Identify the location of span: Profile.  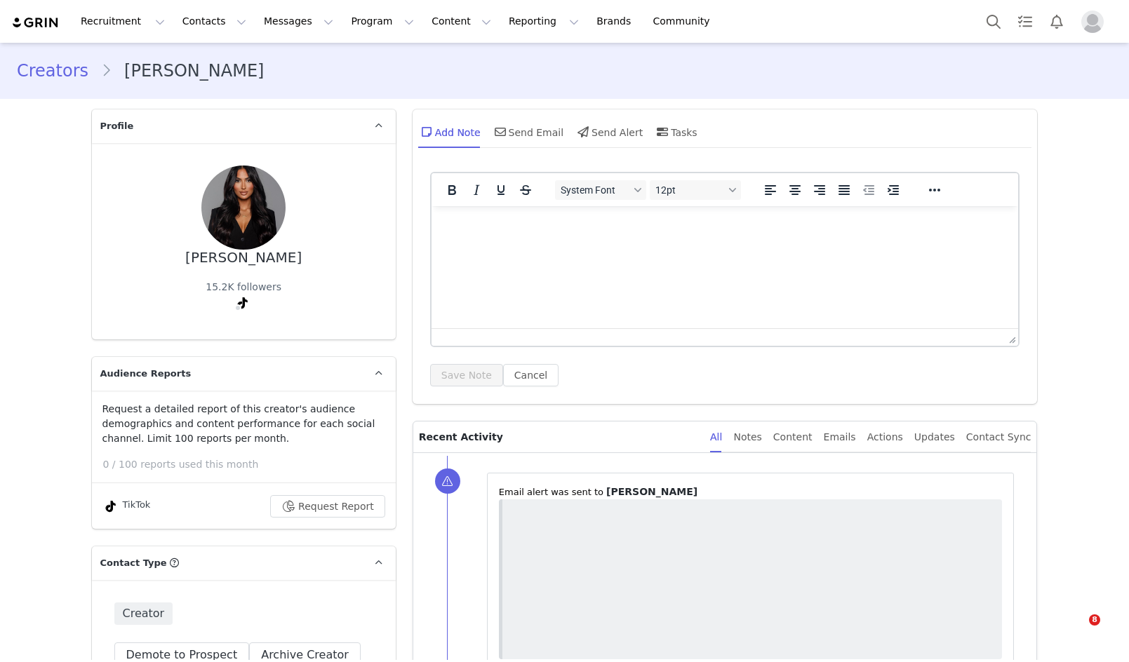
(117, 126).